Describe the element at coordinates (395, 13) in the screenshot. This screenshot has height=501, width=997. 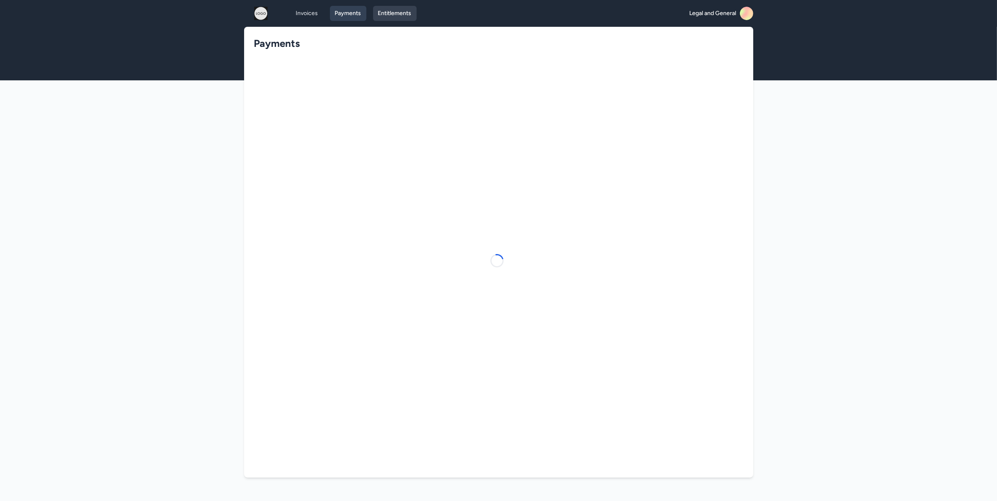
I see `a: Entitlements` at that location.